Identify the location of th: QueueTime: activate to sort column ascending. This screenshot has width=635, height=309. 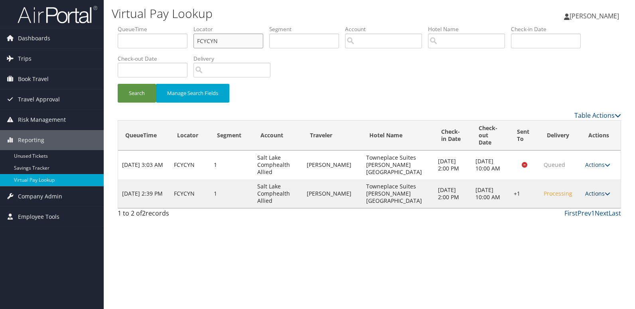
(144, 135).